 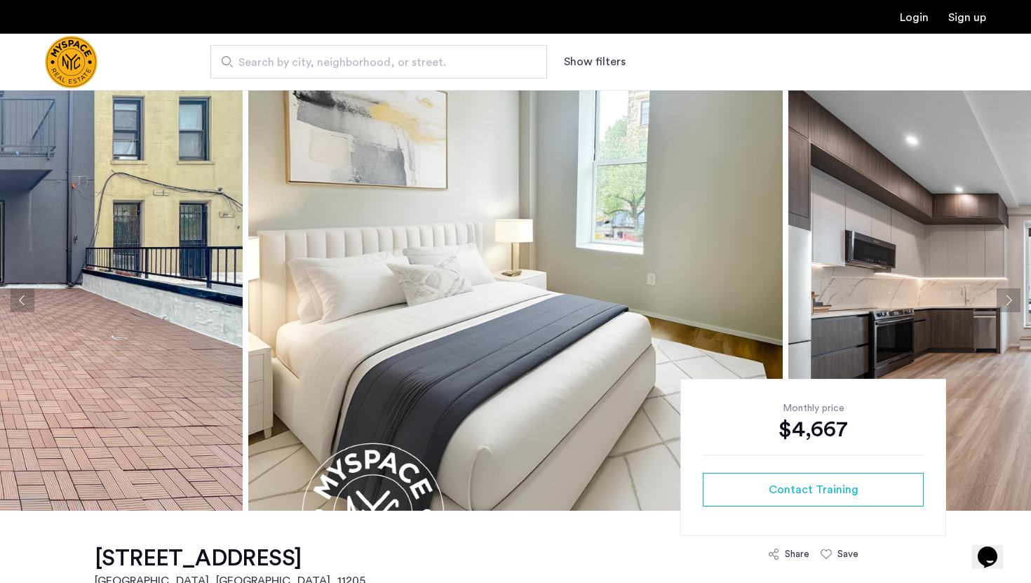 What do you see at coordinates (914, 18) in the screenshot?
I see `a: Login` at bounding box center [914, 18].